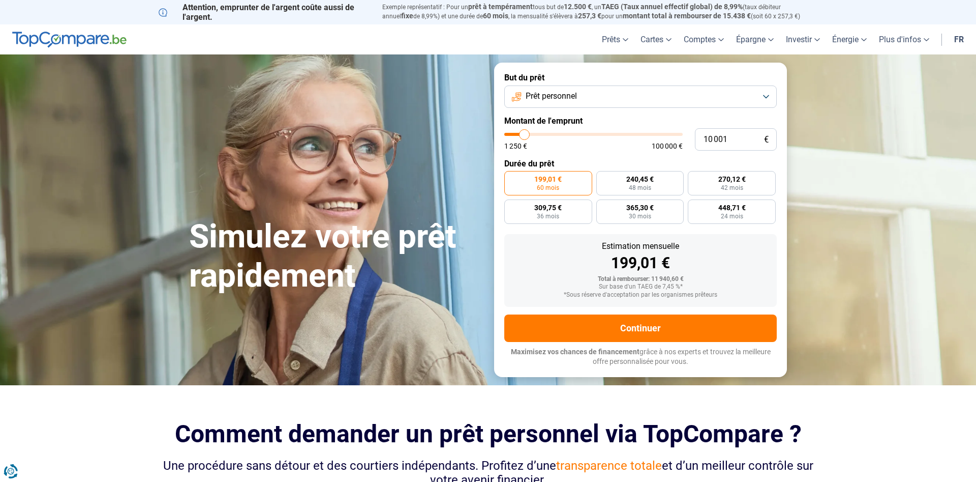  I want to click on span: Prêt personnel, so click(551, 96).